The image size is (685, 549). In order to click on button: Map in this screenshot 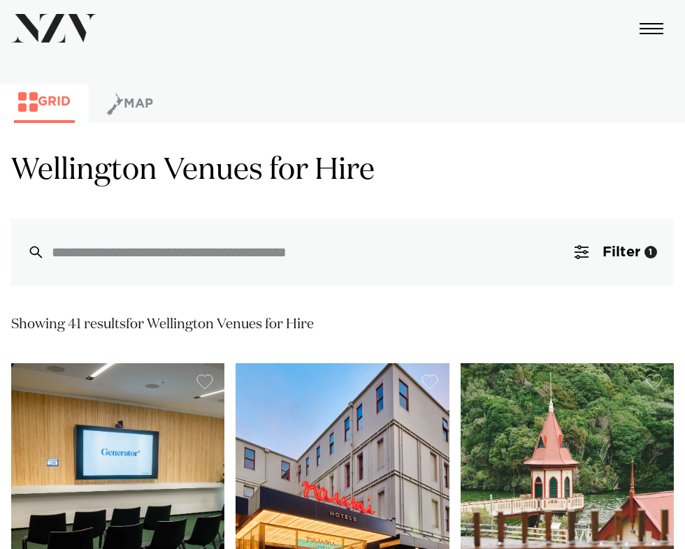, I will do `click(130, 107)`.